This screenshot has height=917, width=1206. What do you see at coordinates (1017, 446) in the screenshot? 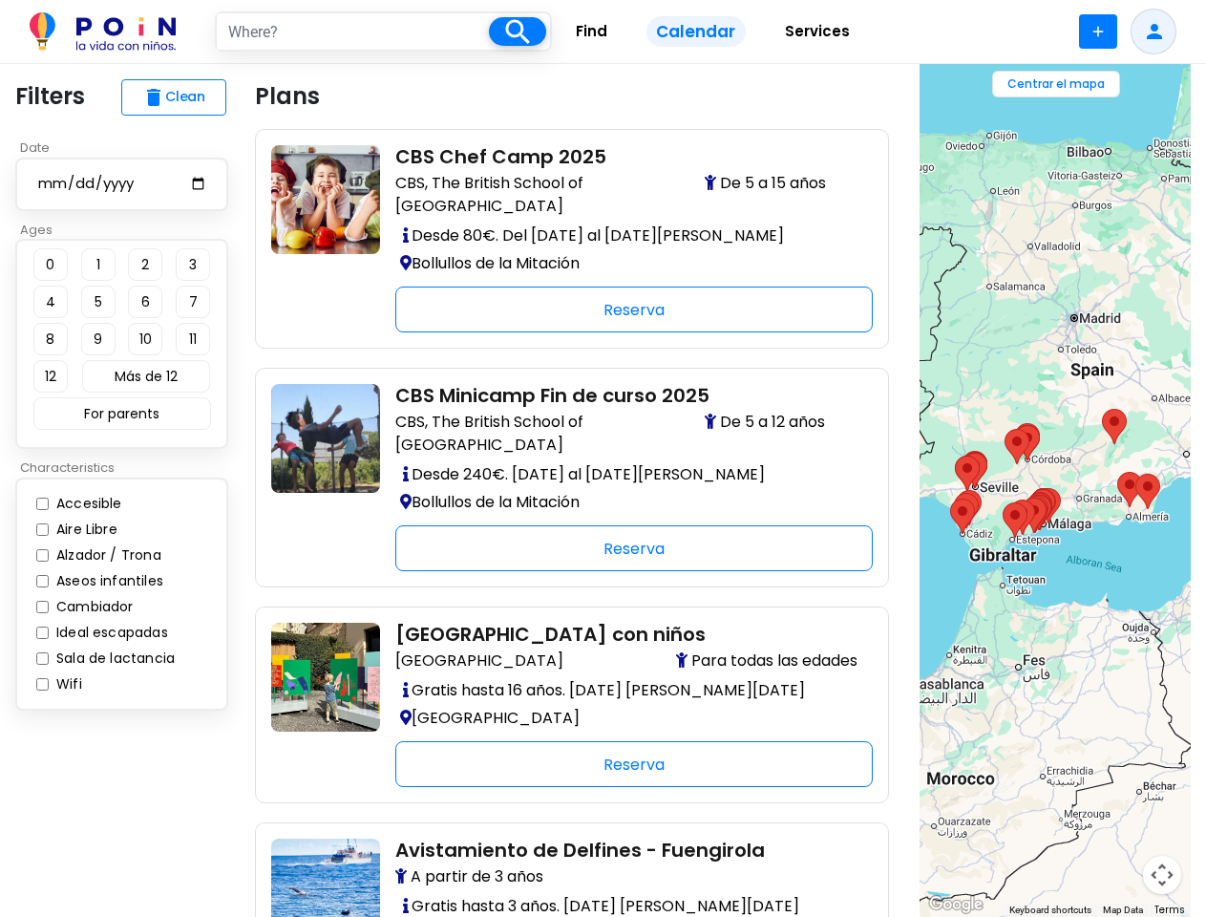
I see `div: Entradas al Castillo de Almodóvar del Río` at bounding box center [1017, 446].